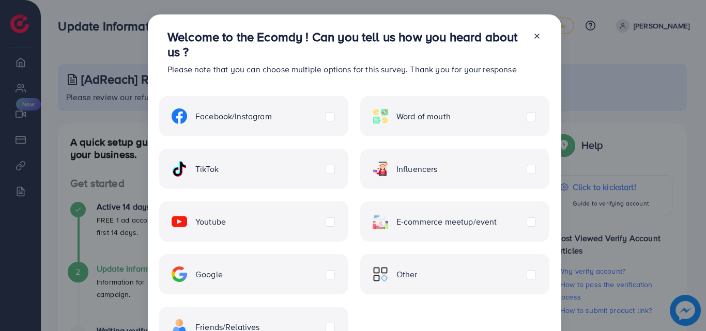  I want to click on h3: Welcome to the Ecomdy ! Can you tell us how you heard about us ?, so click(346, 44).